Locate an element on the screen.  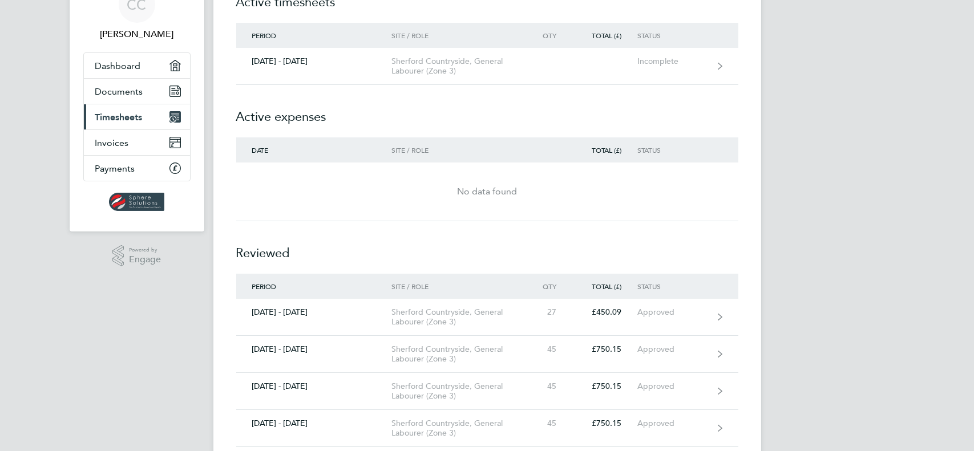
div: Date is located at coordinates (314, 150).